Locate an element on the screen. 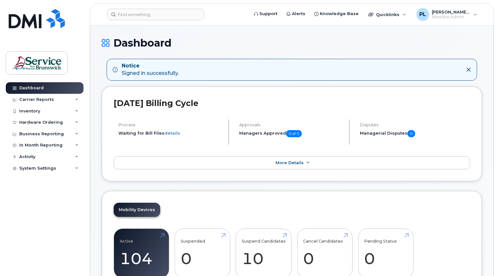 The width and height of the screenshot is (497, 276). h5: Managers Approved is located at coordinates (291, 134).